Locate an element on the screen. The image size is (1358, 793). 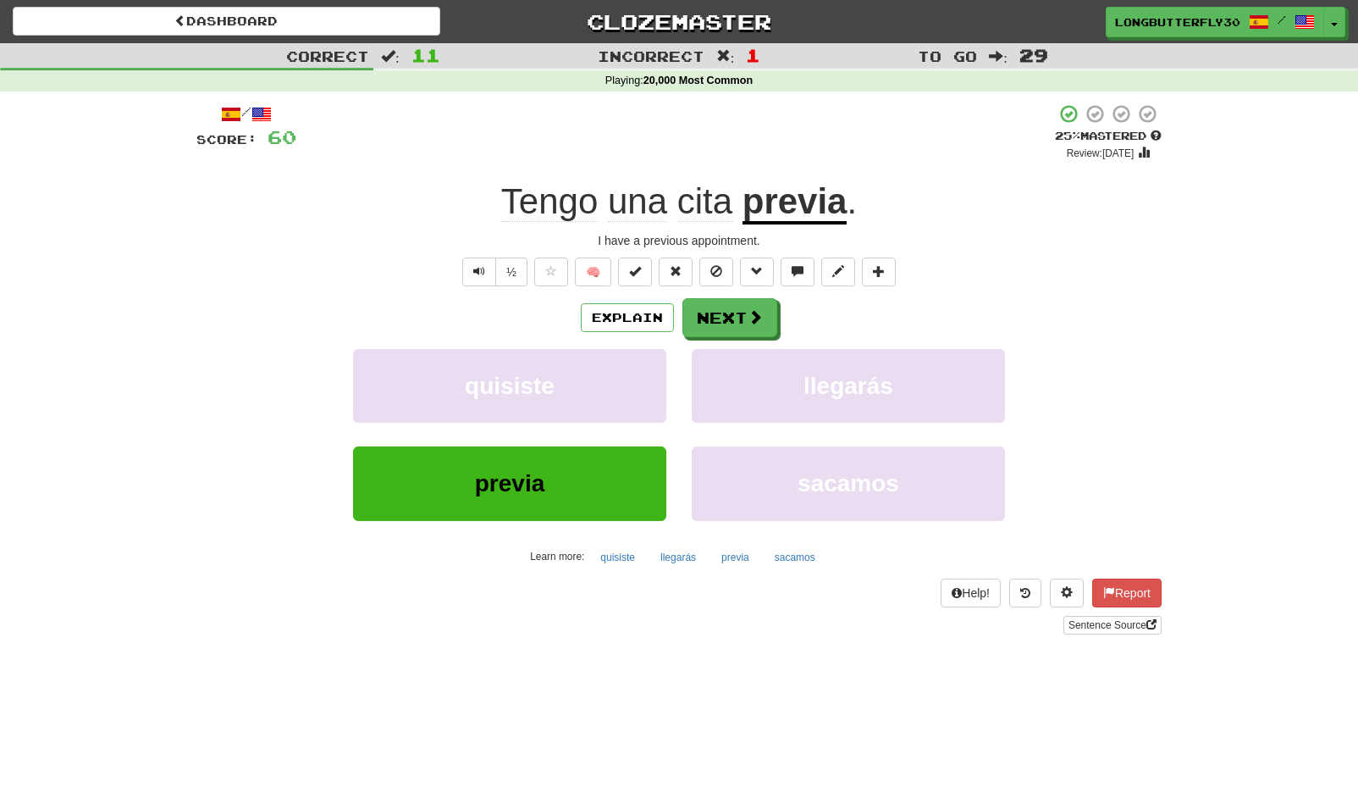
span: sacamos is located at coordinates (848, 483).